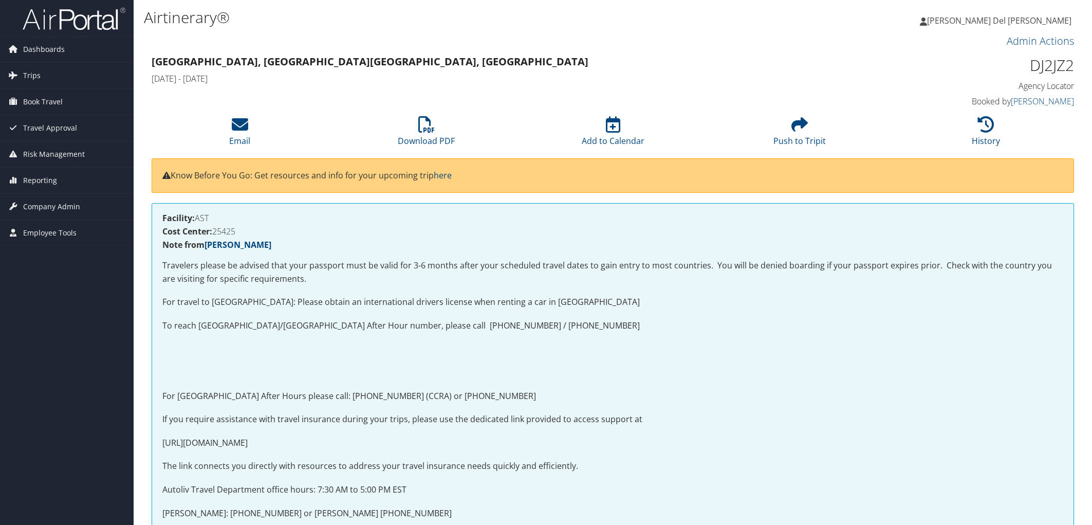 This screenshot has width=1092, height=525. Describe the element at coordinates (985, 134) in the screenshot. I see `a: History` at that location.